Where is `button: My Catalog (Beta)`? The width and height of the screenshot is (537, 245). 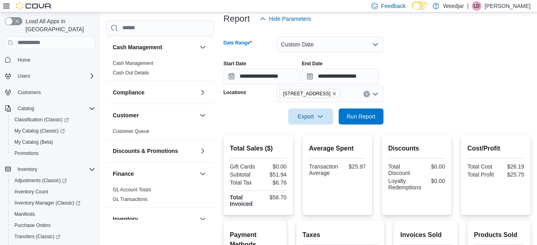 button: My Catalog (Beta) is located at coordinates (53, 142).